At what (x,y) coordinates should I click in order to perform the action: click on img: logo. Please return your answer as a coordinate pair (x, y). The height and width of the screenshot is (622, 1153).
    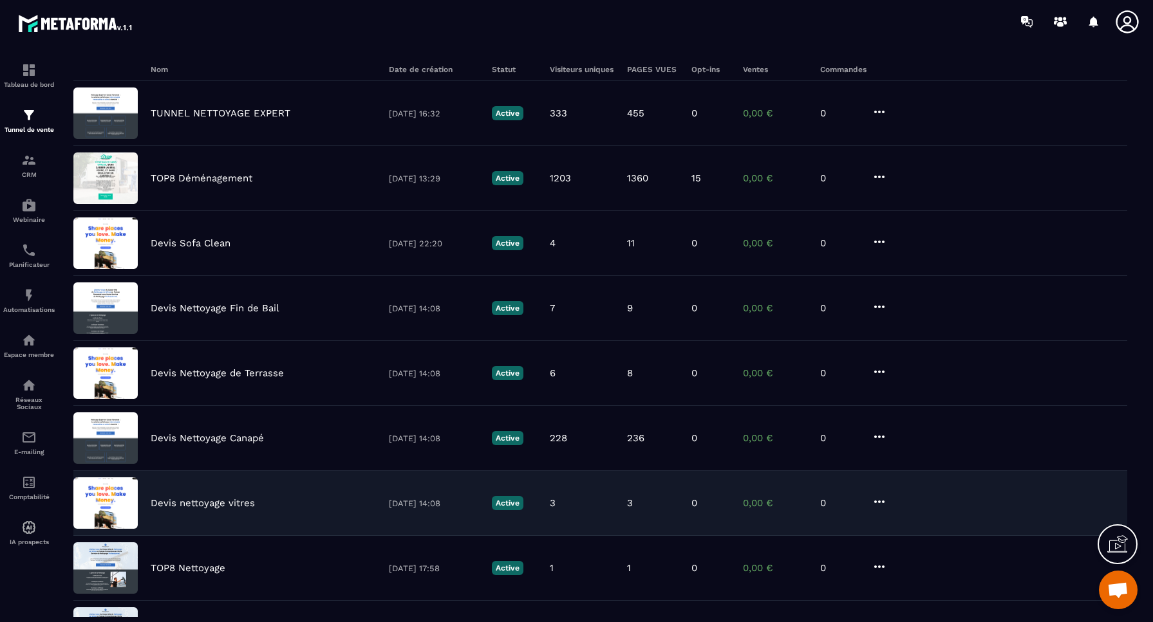
    Looking at the image, I should click on (76, 23).